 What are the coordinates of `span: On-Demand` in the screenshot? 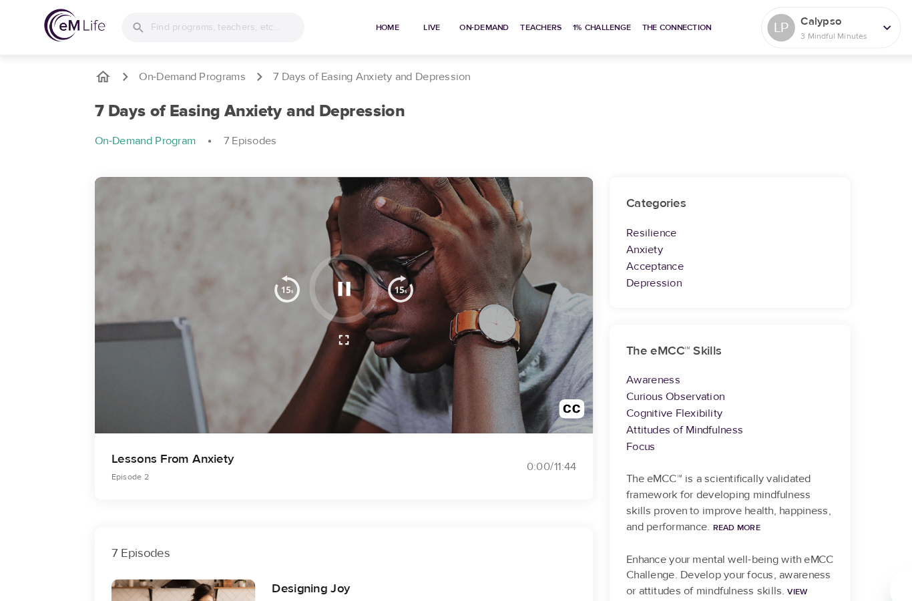 It's located at (467, 26).